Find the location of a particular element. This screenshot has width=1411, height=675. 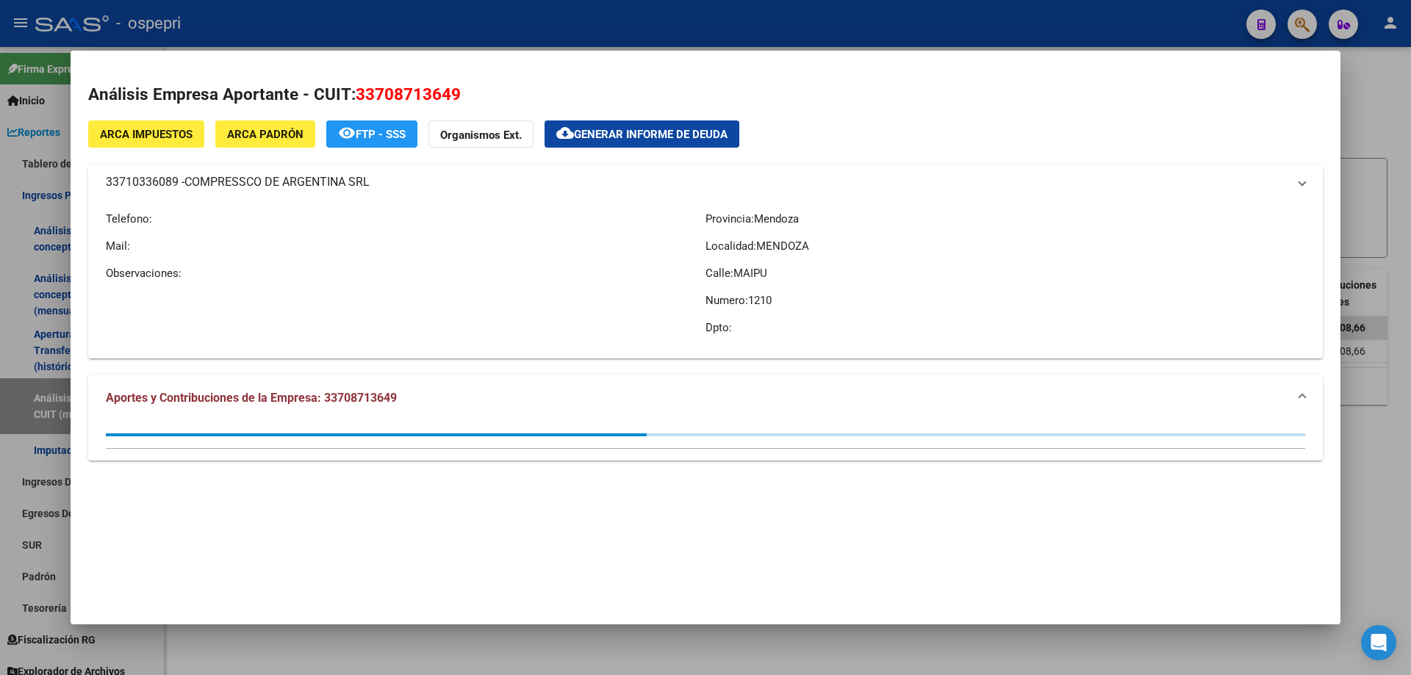

strong: Organismos Ext. is located at coordinates (481, 135).